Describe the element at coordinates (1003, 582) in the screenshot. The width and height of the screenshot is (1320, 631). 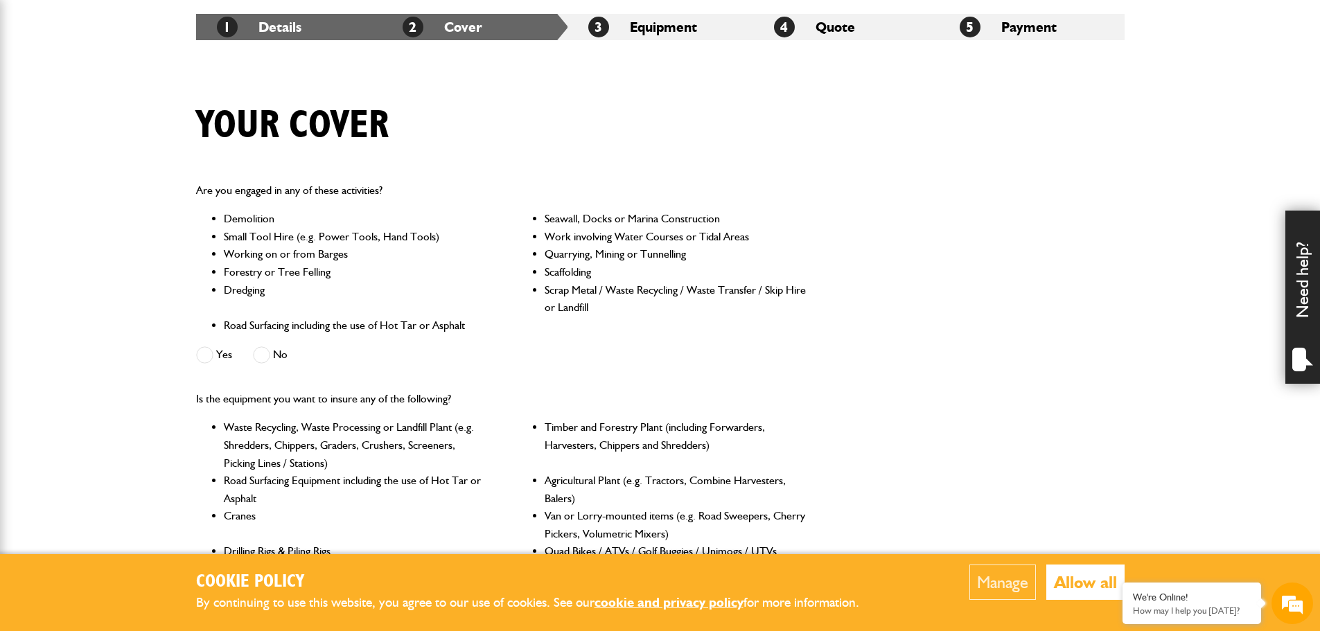
I see `button: Manage` at that location.